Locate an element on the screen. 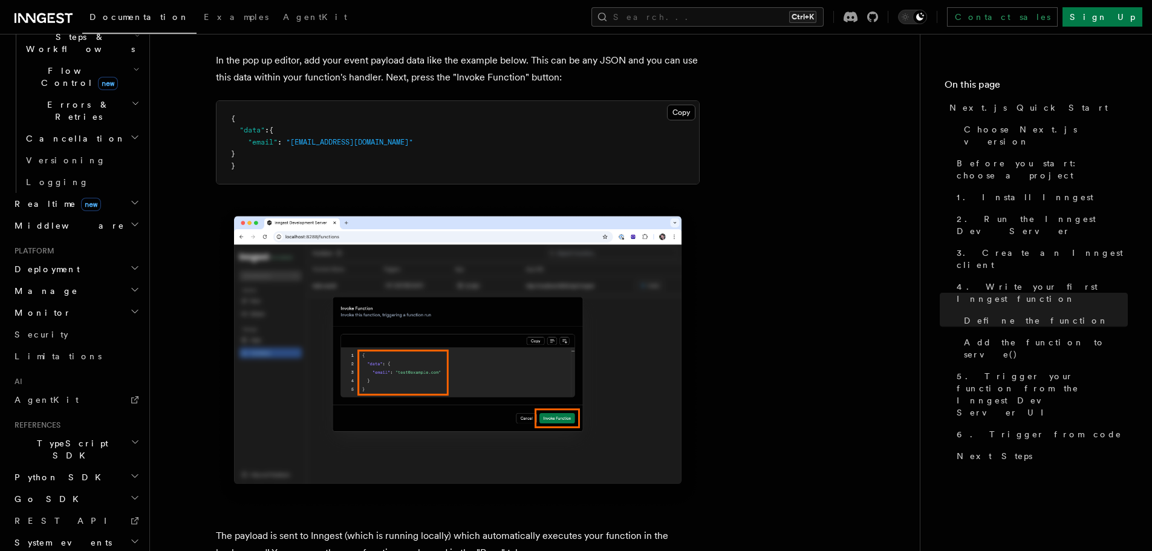 This screenshot has height=551, width=1152. span: Deployment is located at coordinates (45, 269).